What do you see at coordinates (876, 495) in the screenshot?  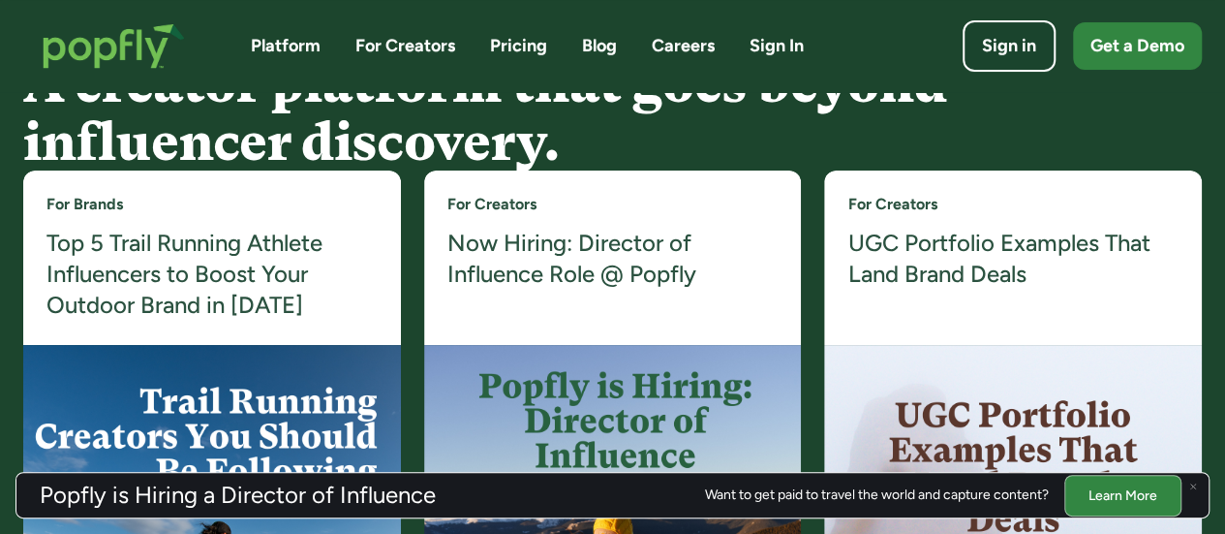 I see `div: Want to get paid to travel the world and capture content?` at bounding box center [876, 495].